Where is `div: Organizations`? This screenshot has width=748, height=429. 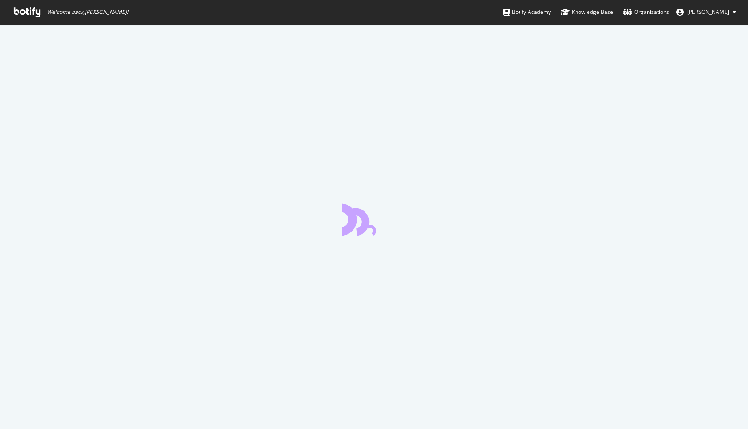 div: Organizations is located at coordinates (646, 12).